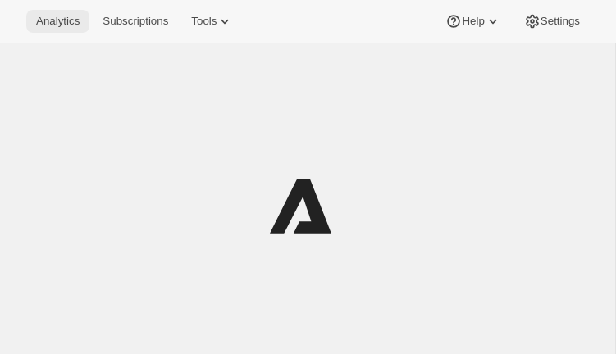  I want to click on button: Subscriptions, so click(135, 21).